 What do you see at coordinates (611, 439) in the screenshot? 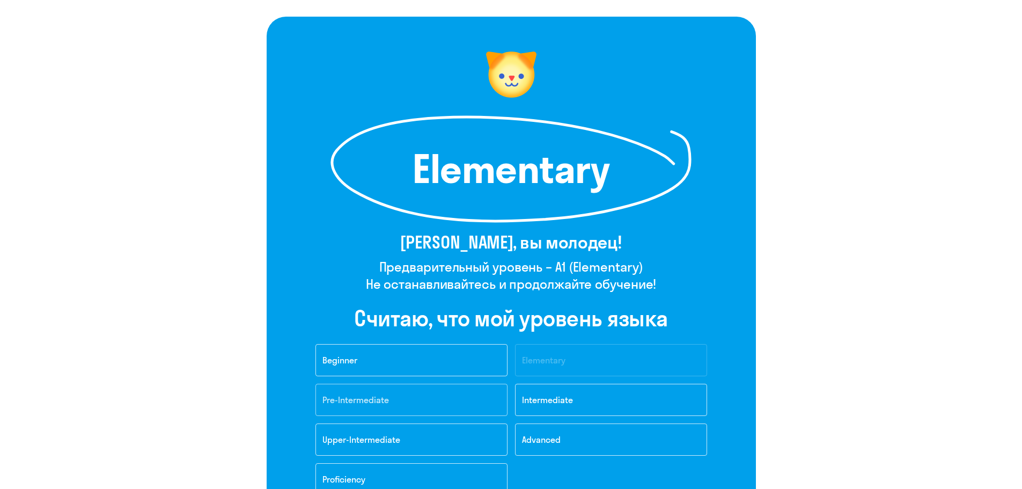
I see `button: Advanced` at bounding box center [611, 439].